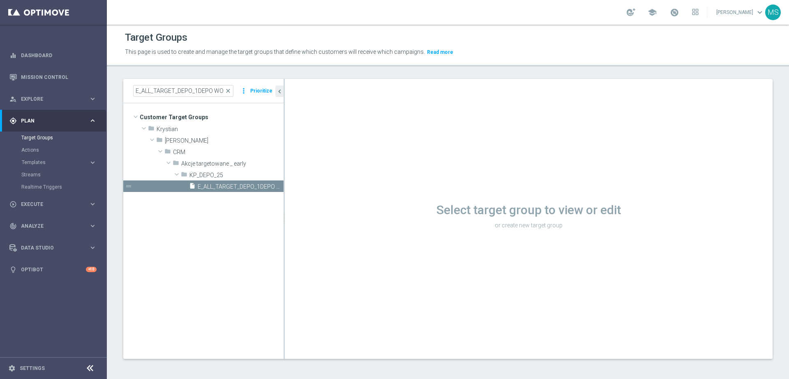 This screenshot has height=379, width=789. What do you see at coordinates (228, 91) in the screenshot?
I see `span: close` at bounding box center [228, 91].